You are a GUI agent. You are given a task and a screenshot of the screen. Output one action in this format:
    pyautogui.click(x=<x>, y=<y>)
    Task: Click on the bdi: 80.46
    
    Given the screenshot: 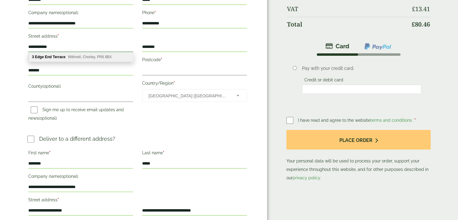 What is the action you would take?
    pyautogui.click(x=420, y=24)
    